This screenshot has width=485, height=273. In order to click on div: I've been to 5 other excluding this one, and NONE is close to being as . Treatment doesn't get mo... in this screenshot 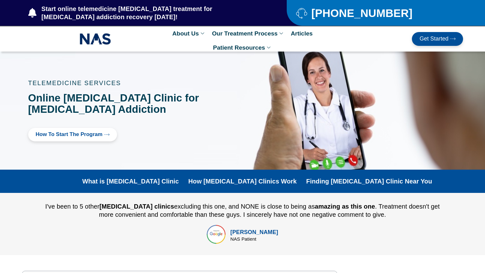, I will do `click(242, 210)`.